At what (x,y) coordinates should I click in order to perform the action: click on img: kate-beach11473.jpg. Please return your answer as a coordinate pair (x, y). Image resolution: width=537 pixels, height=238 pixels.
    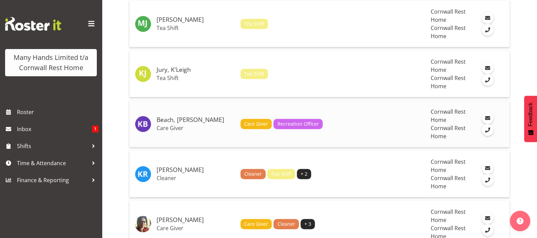
    Looking at the image, I should click on (143, 124).